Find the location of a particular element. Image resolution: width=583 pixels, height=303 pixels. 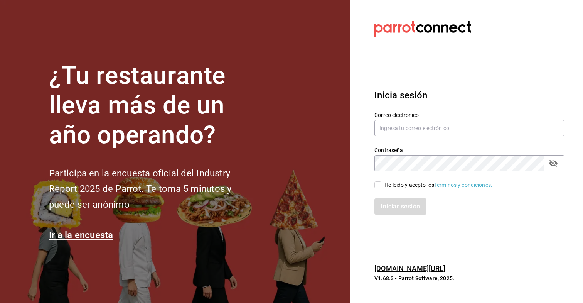

h1: ¿Tu restaurante lleva más de un año operando? is located at coordinates (153, 105).